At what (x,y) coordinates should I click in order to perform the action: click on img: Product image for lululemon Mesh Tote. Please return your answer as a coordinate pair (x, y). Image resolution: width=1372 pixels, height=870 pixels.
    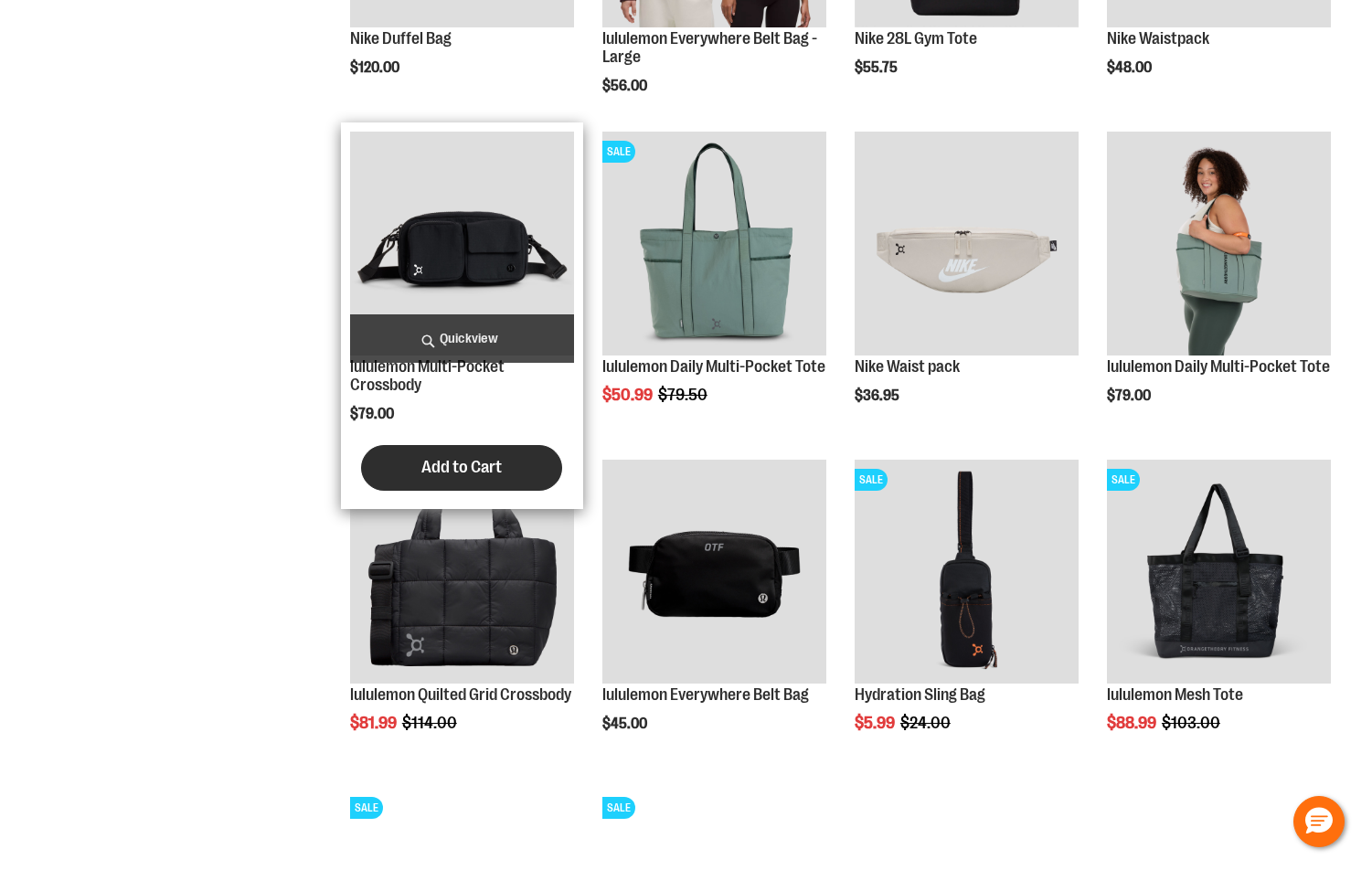
    Looking at the image, I should click on (1219, 571).